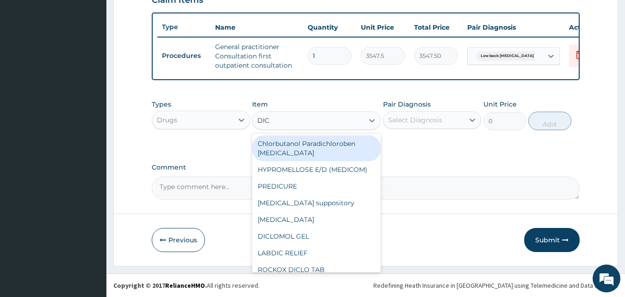  Describe the element at coordinates (436, 27) in the screenshot. I see `th: Total Price` at that location.